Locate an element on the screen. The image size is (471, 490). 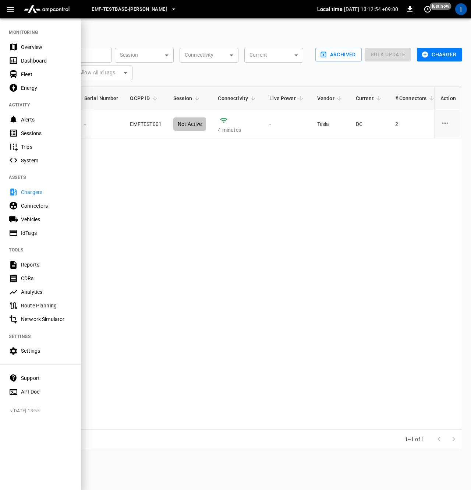
button: set refresh interval is located at coordinates (428, 9).